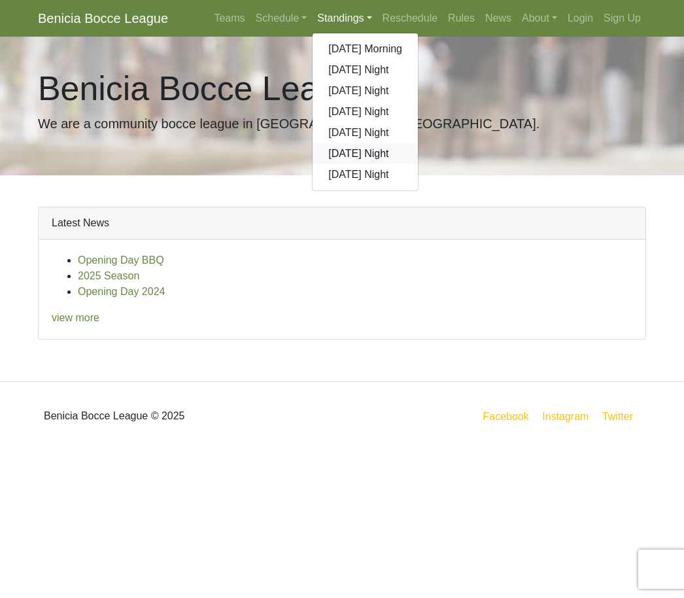  Describe the element at coordinates (281, 18) in the screenshot. I see `a: Schedule` at that location.